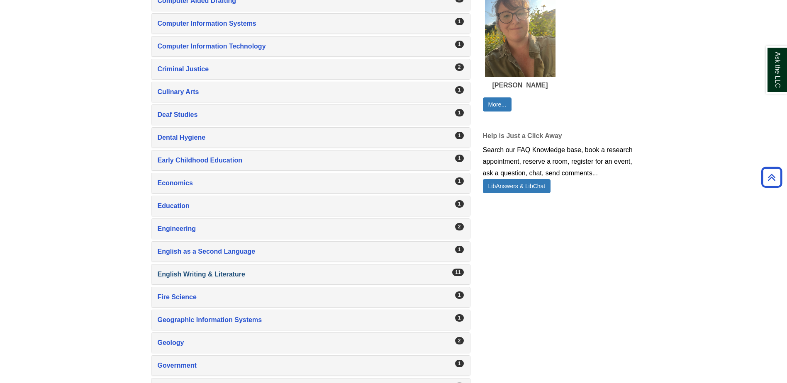  What do you see at coordinates (311, 69) in the screenshot?
I see `a: Criminal Justice` at bounding box center [311, 69].